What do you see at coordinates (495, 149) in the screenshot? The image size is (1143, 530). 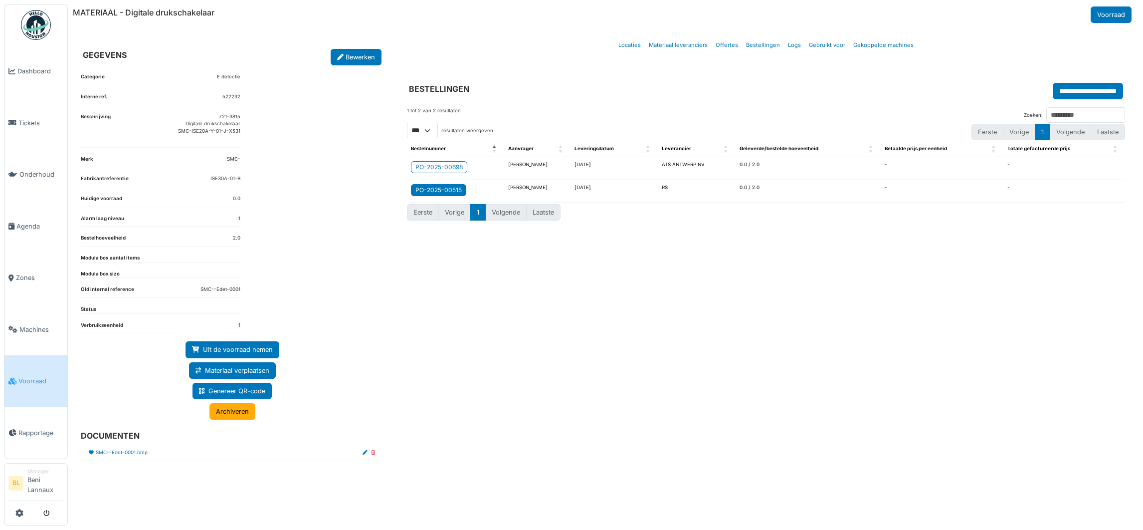 I see `span: Bestelnummer: Activate to invert sorting` at bounding box center [495, 149].